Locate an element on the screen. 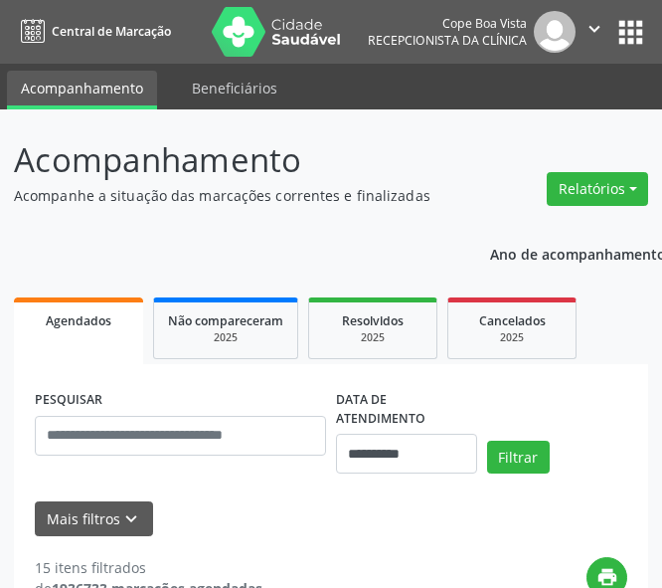  span: Central de Marcação is located at coordinates (111, 31).